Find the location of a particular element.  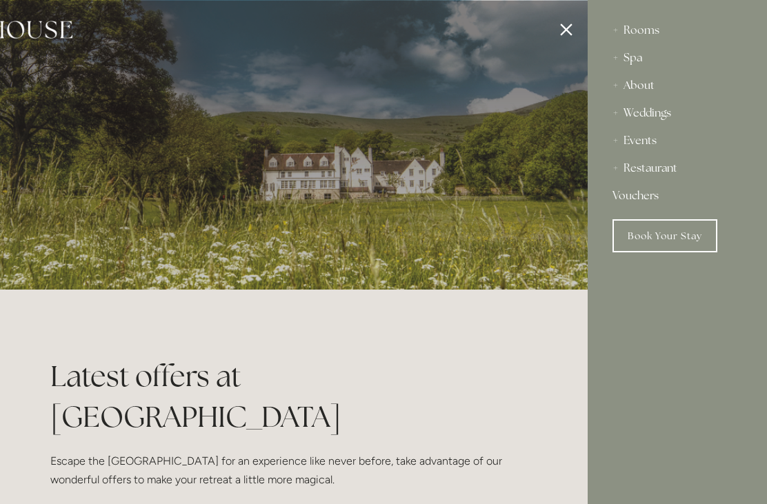

div: Events is located at coordinates (677, 141).